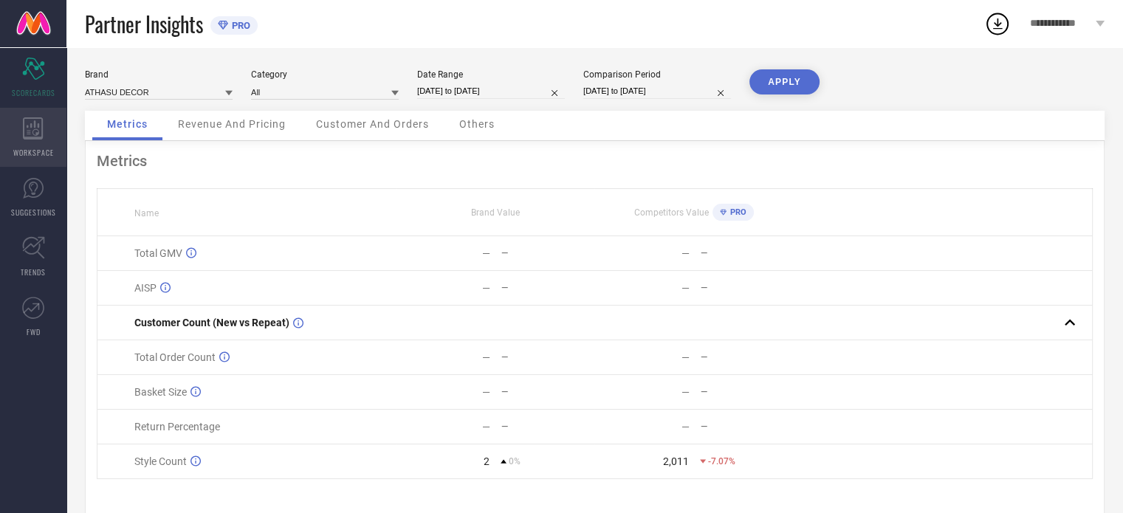 This screenshot has width=1123, height=513. What do you see at coordinates (145, 288) in the screenshot?
I see `span: AISP` at bounding box center [145, 288].